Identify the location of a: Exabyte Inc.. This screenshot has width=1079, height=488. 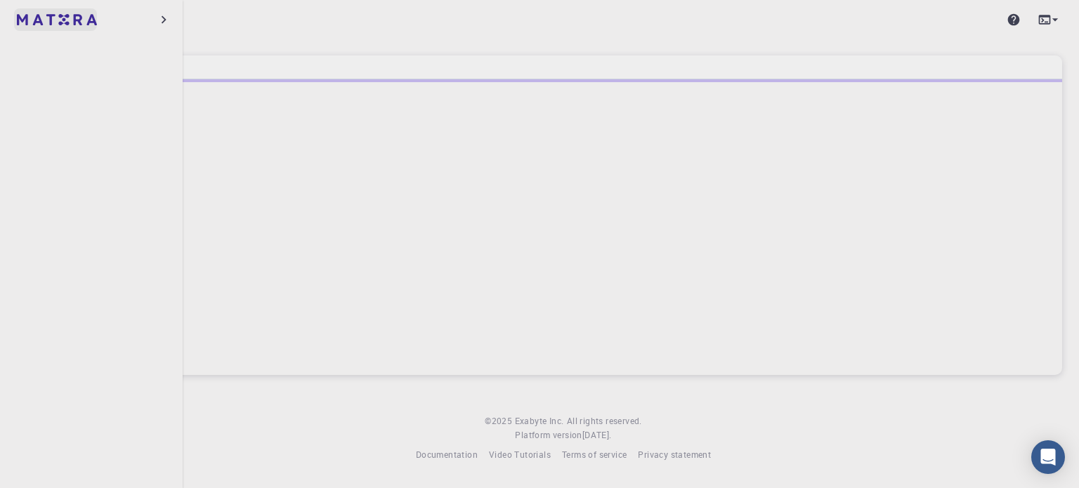
(539, 421).